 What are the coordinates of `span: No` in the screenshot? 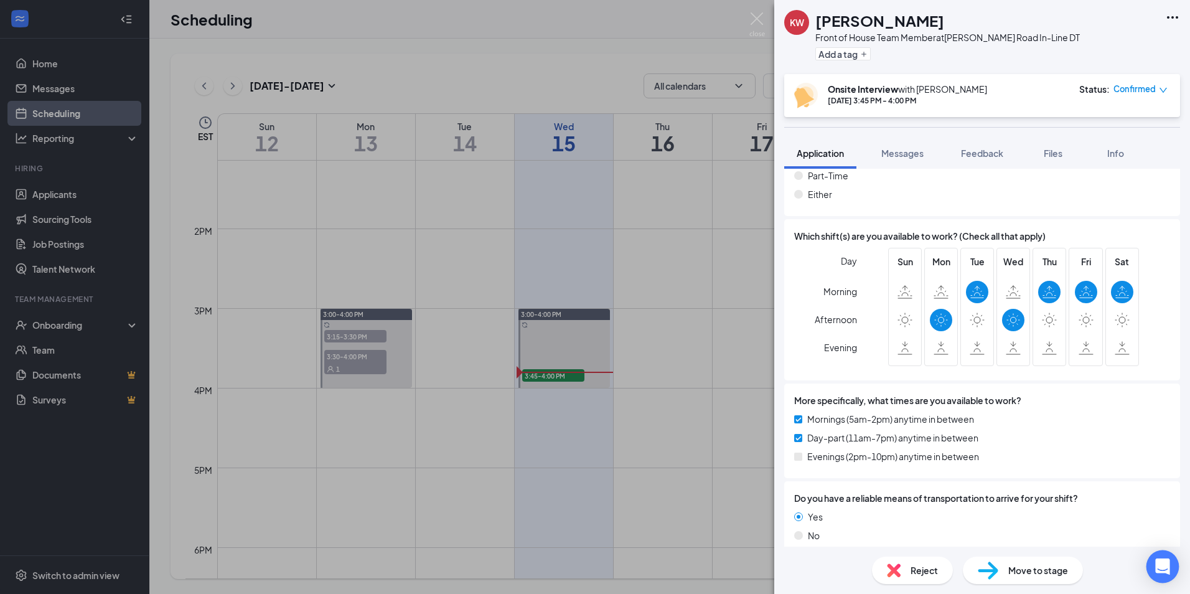 It's located at (813, 535).